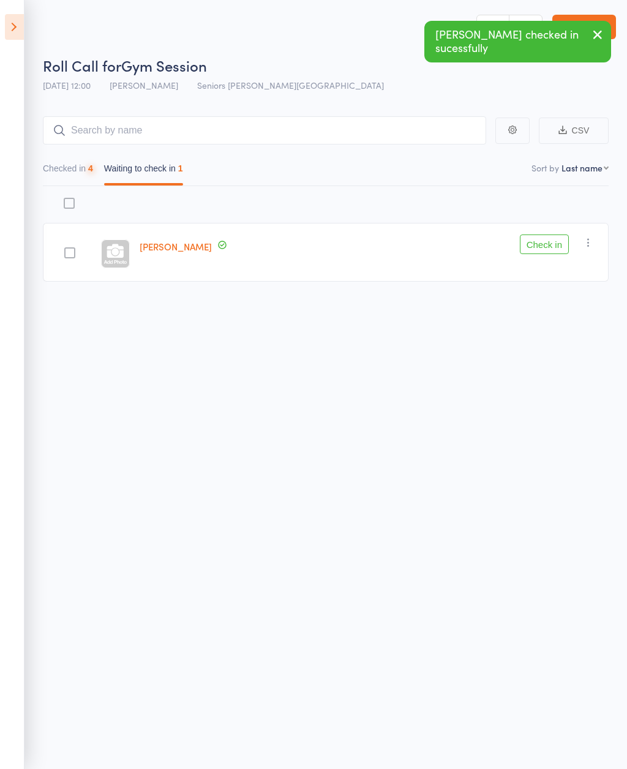  I want to click on button: Checked in4, so click(68, 171).